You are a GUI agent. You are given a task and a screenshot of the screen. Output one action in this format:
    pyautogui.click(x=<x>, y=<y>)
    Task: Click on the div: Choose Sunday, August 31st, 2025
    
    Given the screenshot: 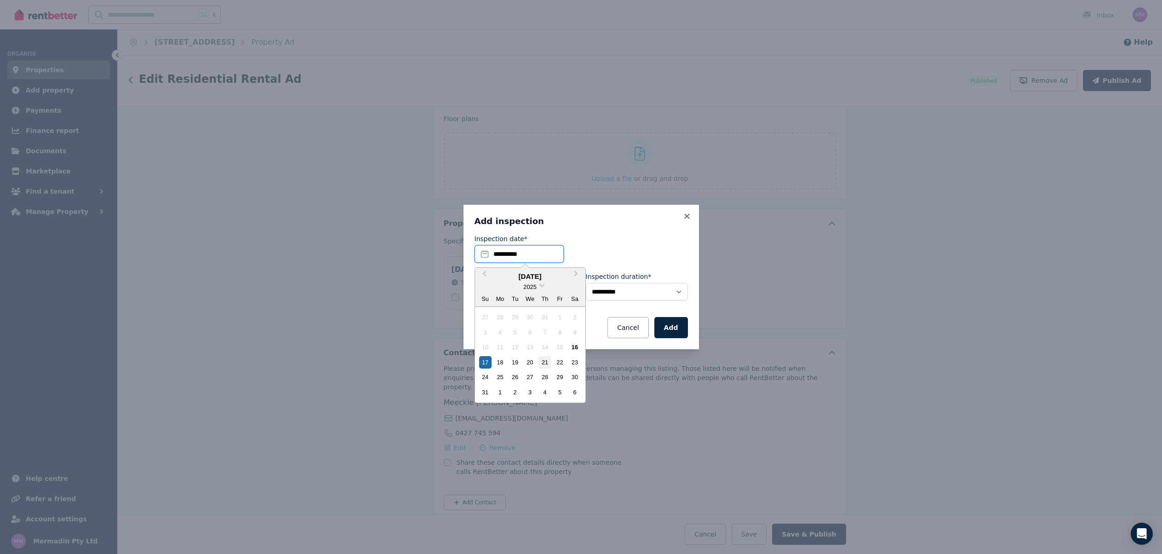 What is the action you would take?
    pyautogui.click(x=485, y=392)
    